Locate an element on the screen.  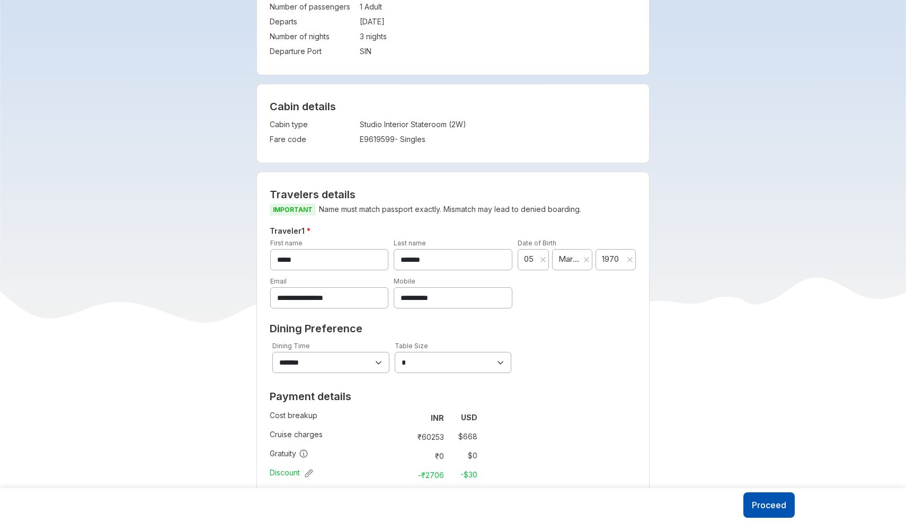
td: Cost breakup is located at coordinates (334, 417).